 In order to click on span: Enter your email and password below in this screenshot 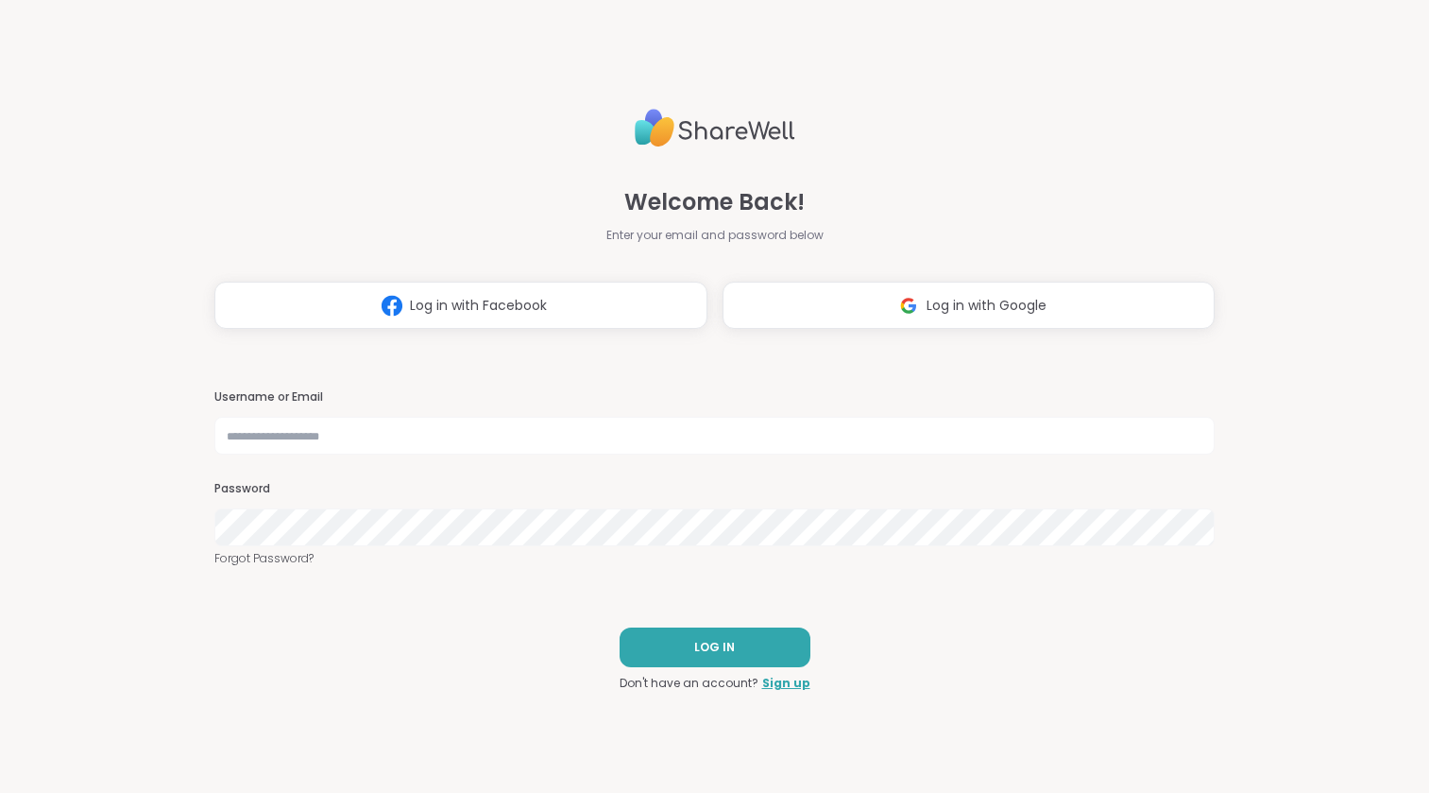, I will do `click(715, 235)`.